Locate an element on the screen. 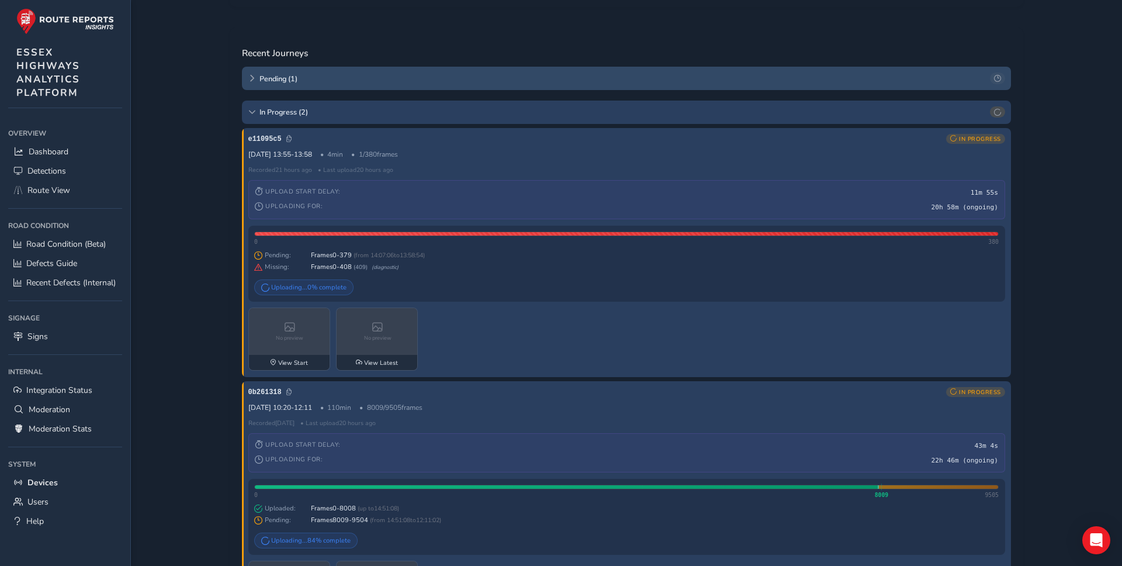 Image resolution: width=1122 pixels, height=566 pixels. div: 1496 frames pending is located at coordinates (939, 487).